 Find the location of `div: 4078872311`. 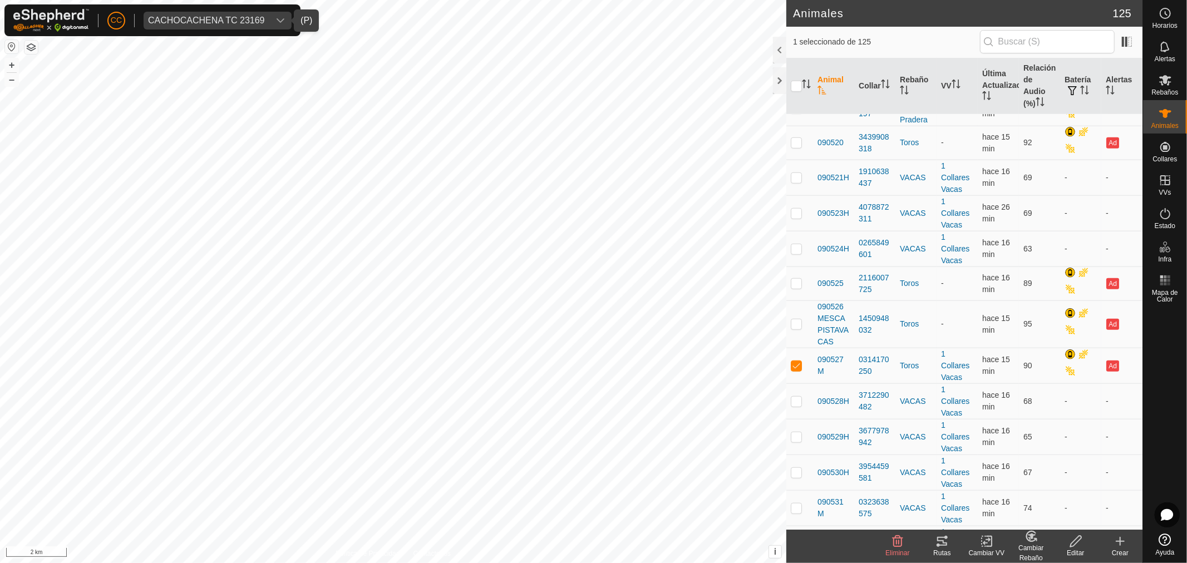

div: 4078872311 is located at coordinates (874, 213).